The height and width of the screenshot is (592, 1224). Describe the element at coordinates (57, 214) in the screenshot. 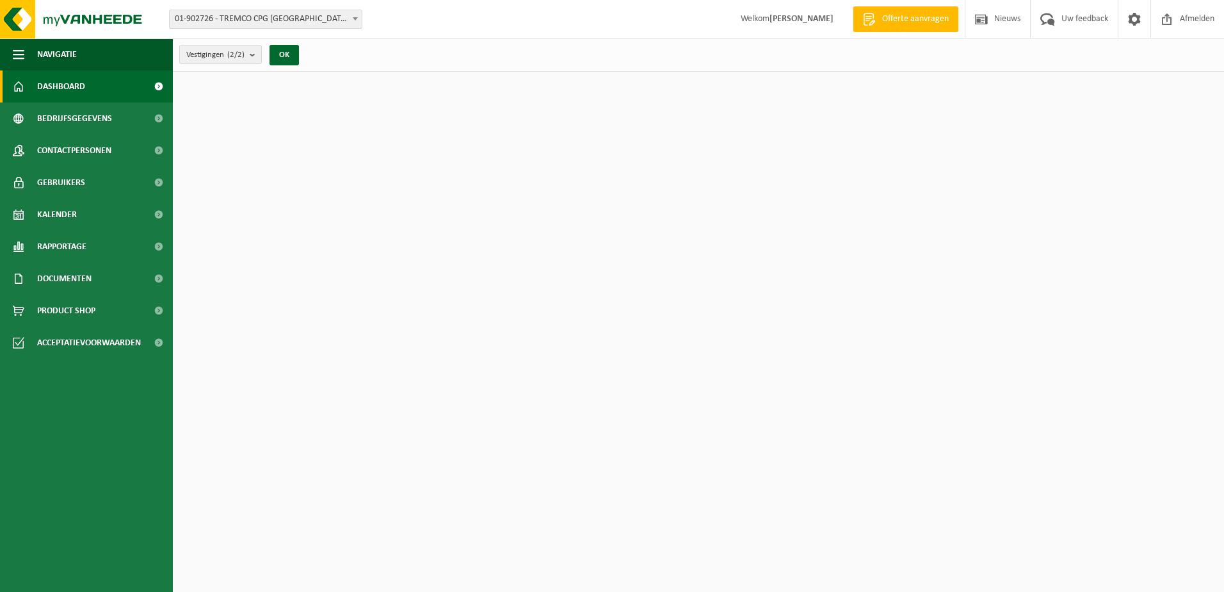

I see `span: Kalender` at that location.